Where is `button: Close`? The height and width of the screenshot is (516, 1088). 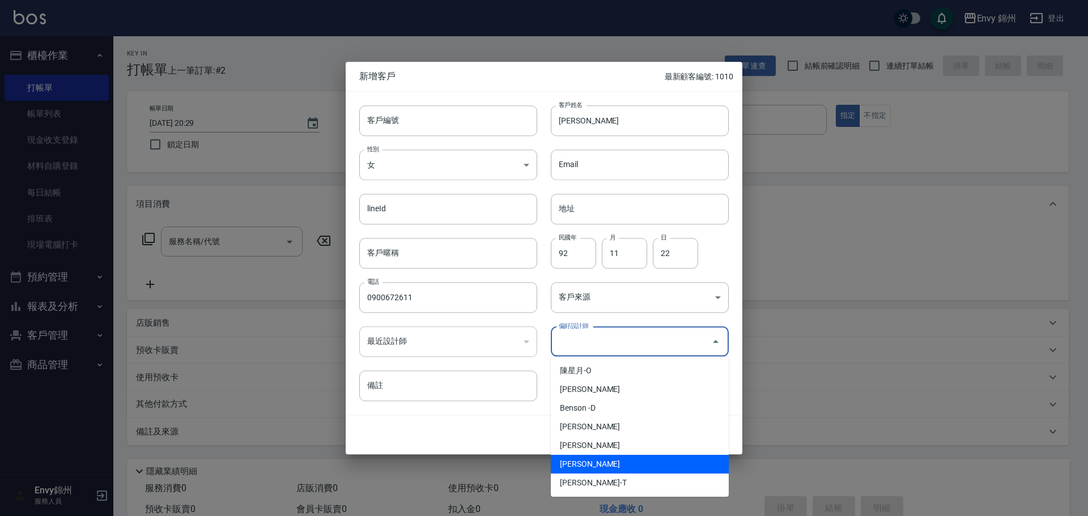
button: Close is located at coordinates (716, 342).